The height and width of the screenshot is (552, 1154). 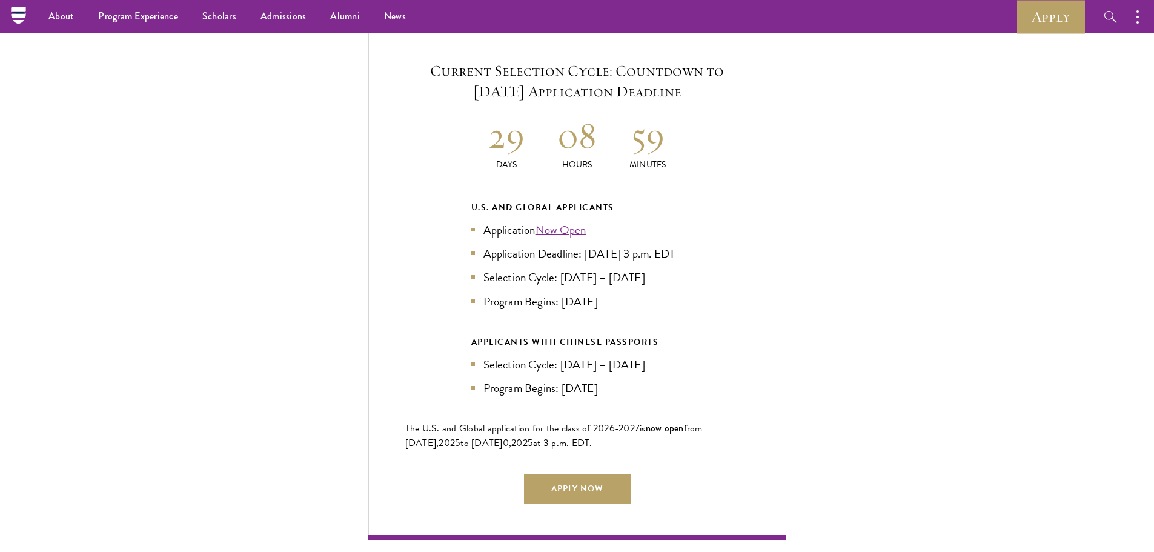 What do you see at coordinates (577, 207) in the screenshot?
I see `div: U.S. and Global Applicants` at bounding box center [577, 207].